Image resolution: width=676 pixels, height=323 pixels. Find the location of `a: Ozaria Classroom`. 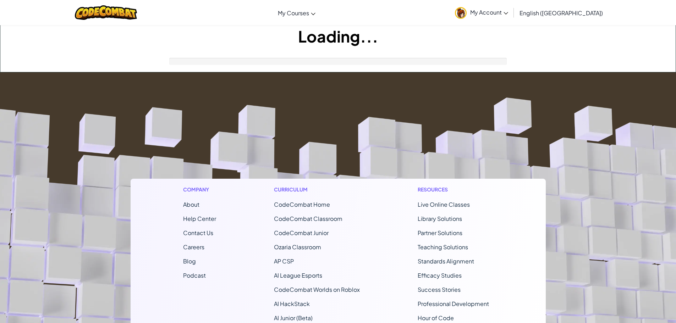

a: Ozaria Classroom is located at coordinates (297, 247).